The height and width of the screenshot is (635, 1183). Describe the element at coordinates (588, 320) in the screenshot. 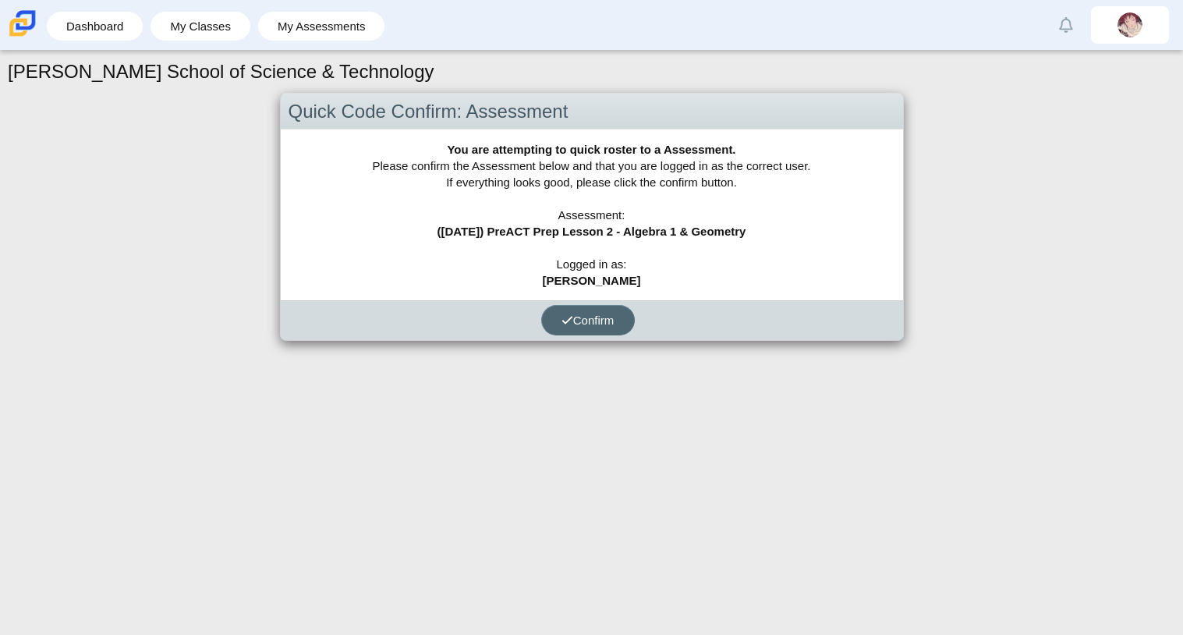

I see `button: Confirm` at that location.